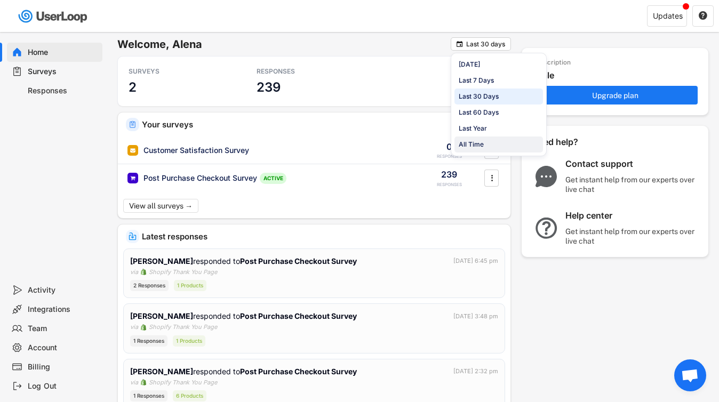 This screenshot has height=402, width=719. What do you see at coordinates (132, 87) in the screenshot?
I see `h3: 2` at bounding box center [132, 87].